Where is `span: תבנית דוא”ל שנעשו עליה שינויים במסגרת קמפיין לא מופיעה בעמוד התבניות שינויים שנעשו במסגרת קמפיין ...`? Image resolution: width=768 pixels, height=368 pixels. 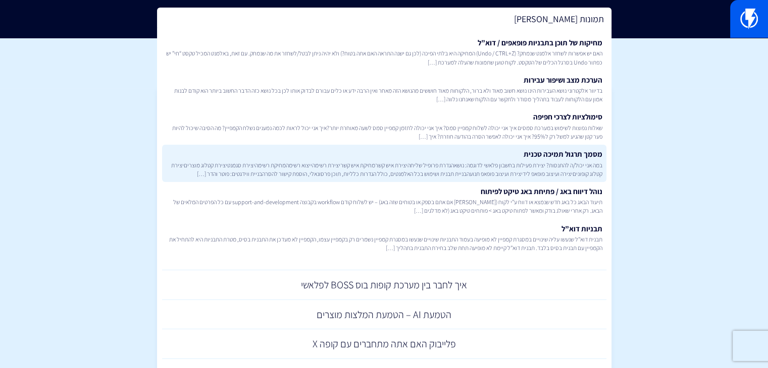 span: תבנית דוא”ל שנעשו עליה שינויים במסגרת קמפיין לא מופיעה בעמוד התבניות שינויים שנעשו במסגרת קמפיין ... is located at coordinates (384, 244).